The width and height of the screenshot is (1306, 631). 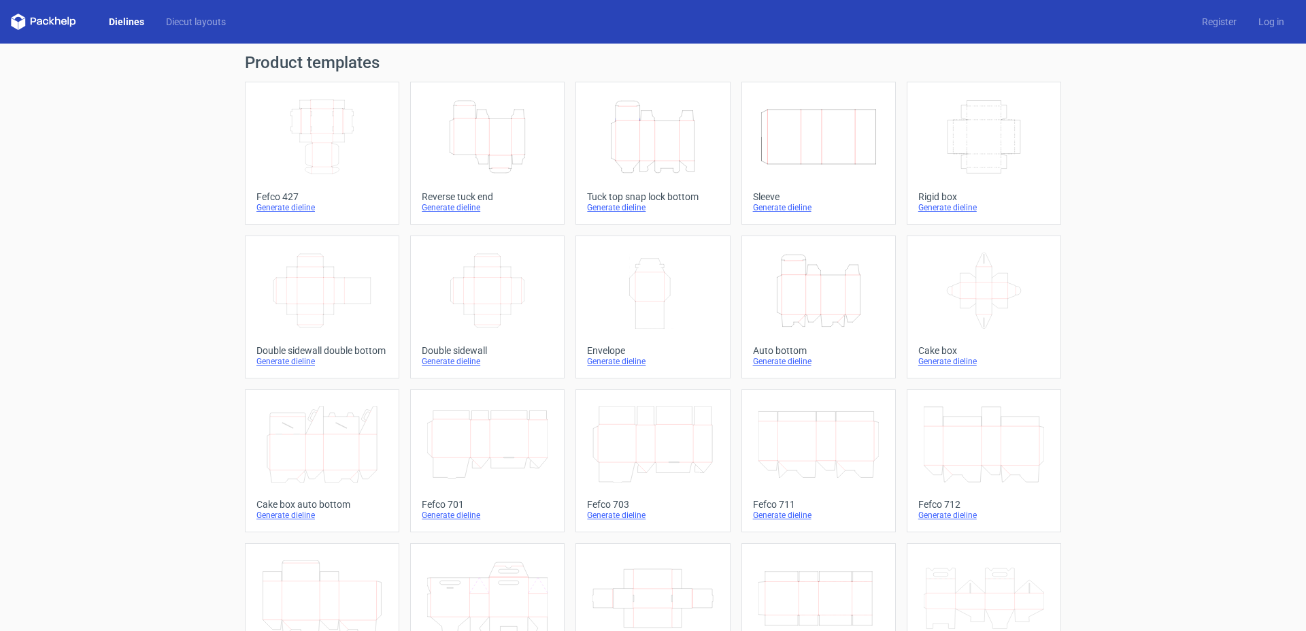 What do you see at coordinates (1219, 22) in the screenshot?
I see `a: Register` at bounding box center [1219, 22].